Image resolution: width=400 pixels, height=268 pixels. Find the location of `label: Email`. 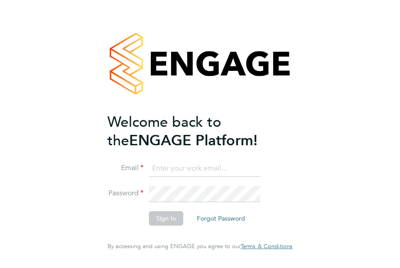

label: Email is located at coordinates (125, 168).